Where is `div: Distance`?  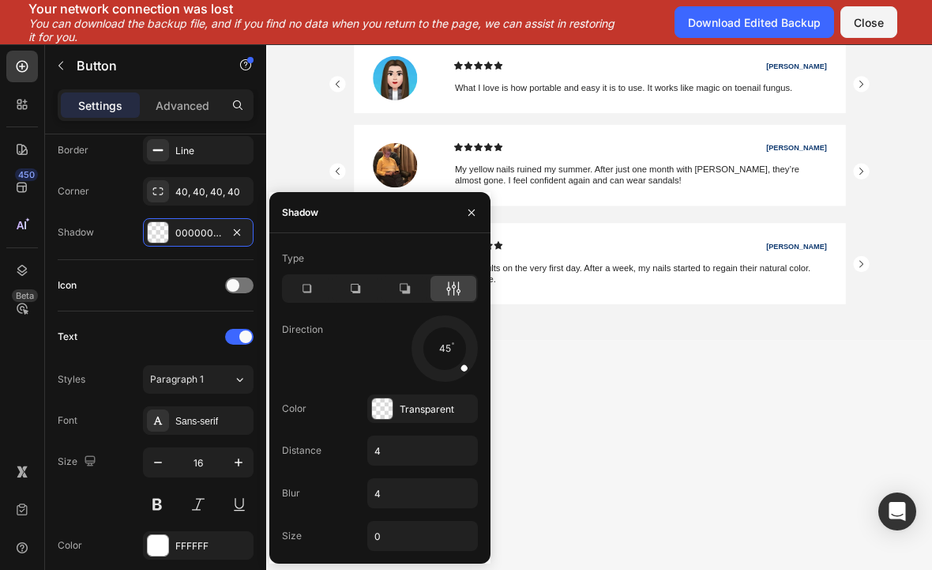
div: Distance is located at coordinates (302, 450).